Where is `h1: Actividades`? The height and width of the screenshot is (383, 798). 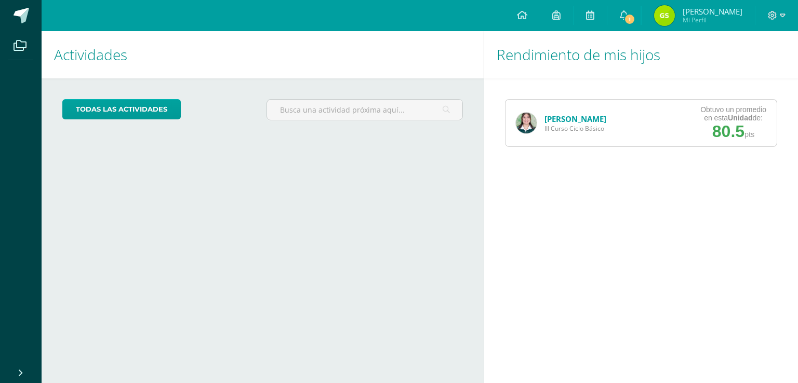 h1: Actividades is located at coordinates (262, 55).